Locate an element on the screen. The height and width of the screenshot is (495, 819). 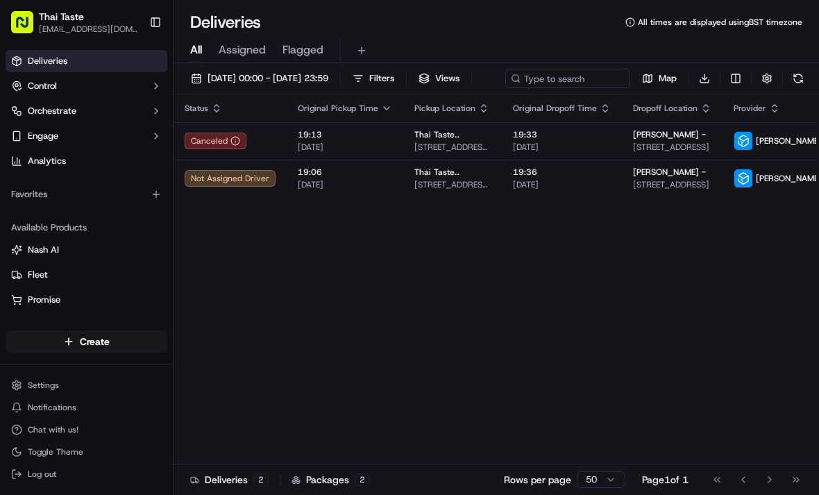
button: Map is located at coordinates (659, 78).